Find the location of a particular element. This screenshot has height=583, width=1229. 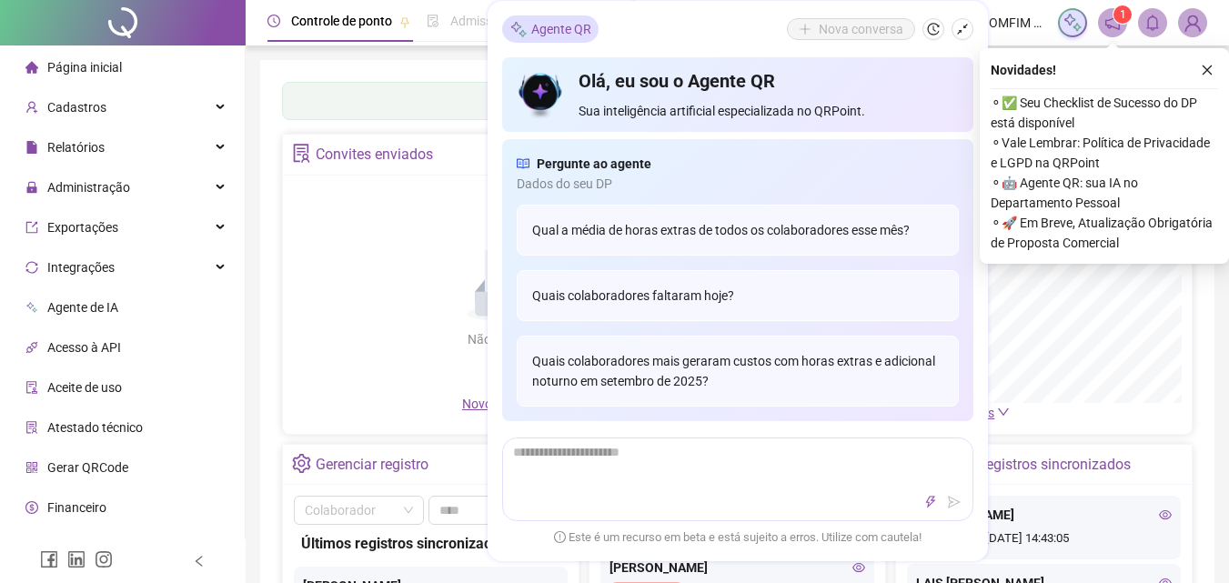

img: icon is located at coordinates (540, 95).